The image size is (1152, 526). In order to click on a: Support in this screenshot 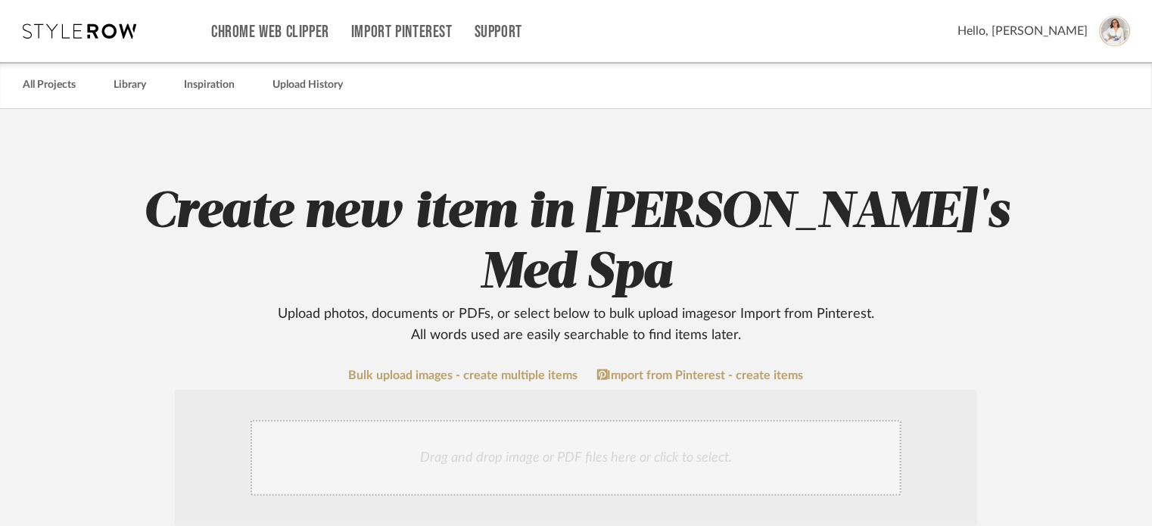, I will do `click(498, 32)`.